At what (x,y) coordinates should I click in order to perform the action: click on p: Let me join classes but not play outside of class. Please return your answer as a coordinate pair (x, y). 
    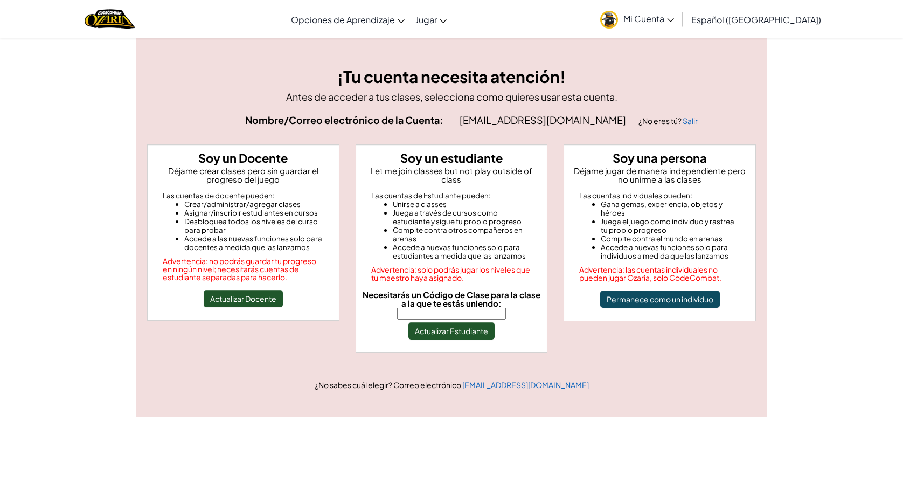
    Looking at the image, I should click on (451, 175).